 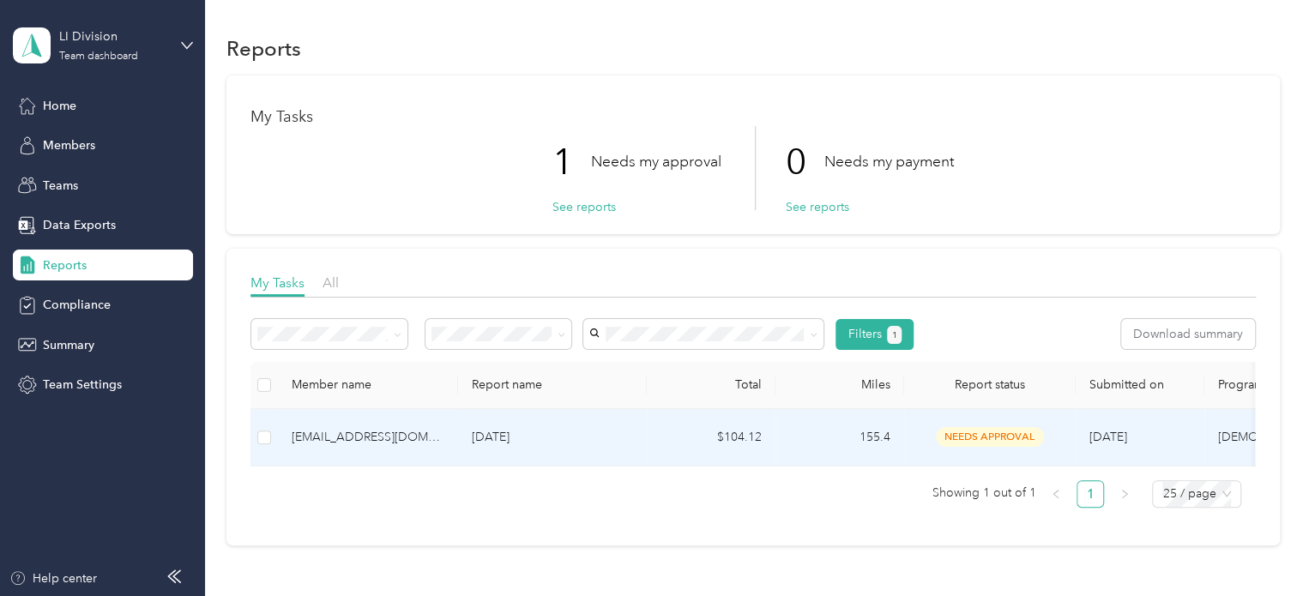 What do you see at coordinates (894, 335) in the screenshot?
I see `button: 1` at bounding box center [894, 335].